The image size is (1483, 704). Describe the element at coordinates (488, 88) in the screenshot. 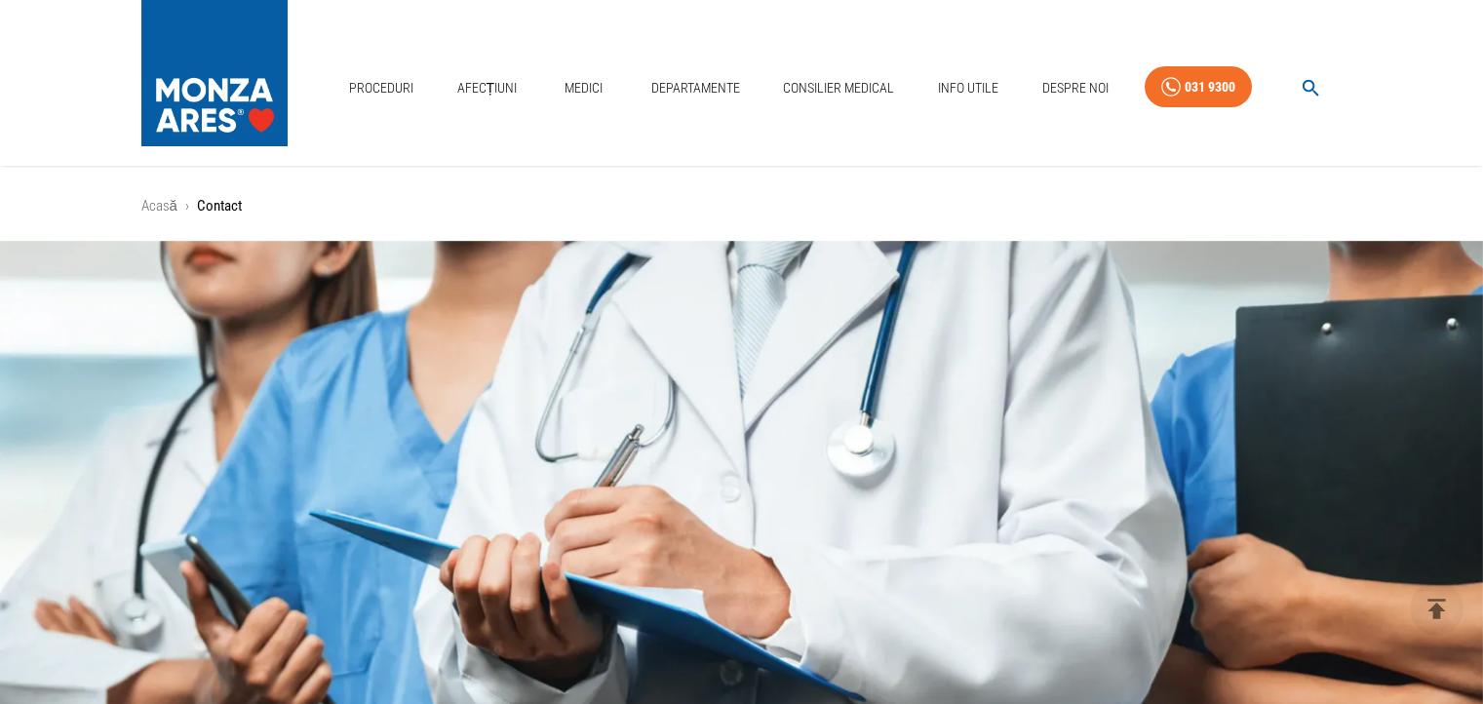

I see `a: Afecțiuni` at that location.